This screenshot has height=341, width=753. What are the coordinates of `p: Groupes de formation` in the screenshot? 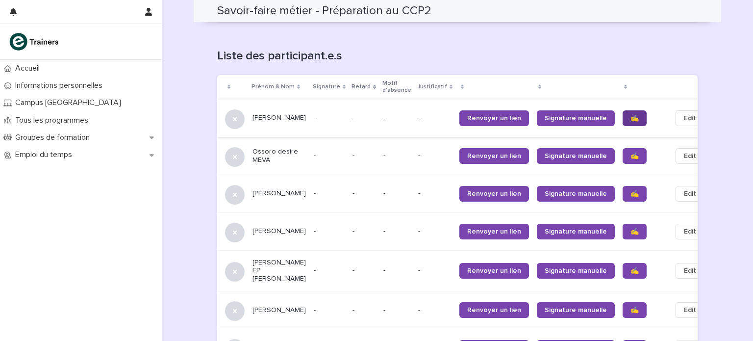 It's located at (54, 137).